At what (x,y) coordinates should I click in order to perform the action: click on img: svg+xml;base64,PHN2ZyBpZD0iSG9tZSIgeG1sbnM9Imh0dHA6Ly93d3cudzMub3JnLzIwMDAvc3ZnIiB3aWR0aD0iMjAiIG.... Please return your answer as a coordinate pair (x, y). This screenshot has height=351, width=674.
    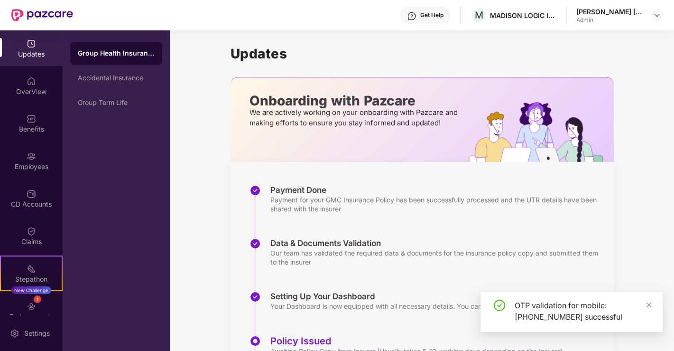
    Looking at the image, I should click on (31, 81).